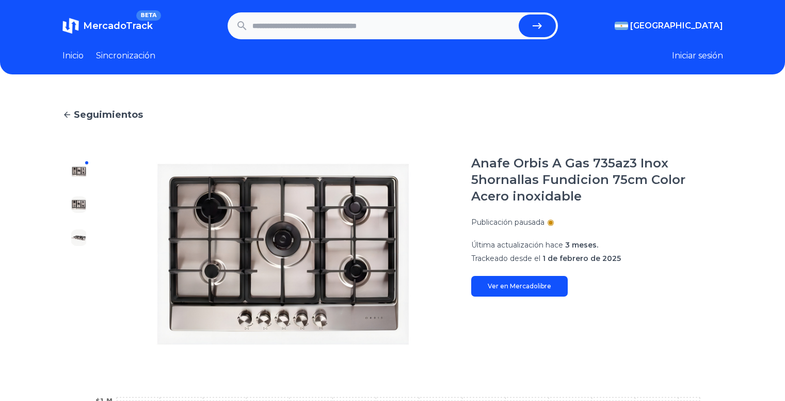 The width and height of the screenshot is (785, 401). I want to click on a: Inicio, so click(73, 56).